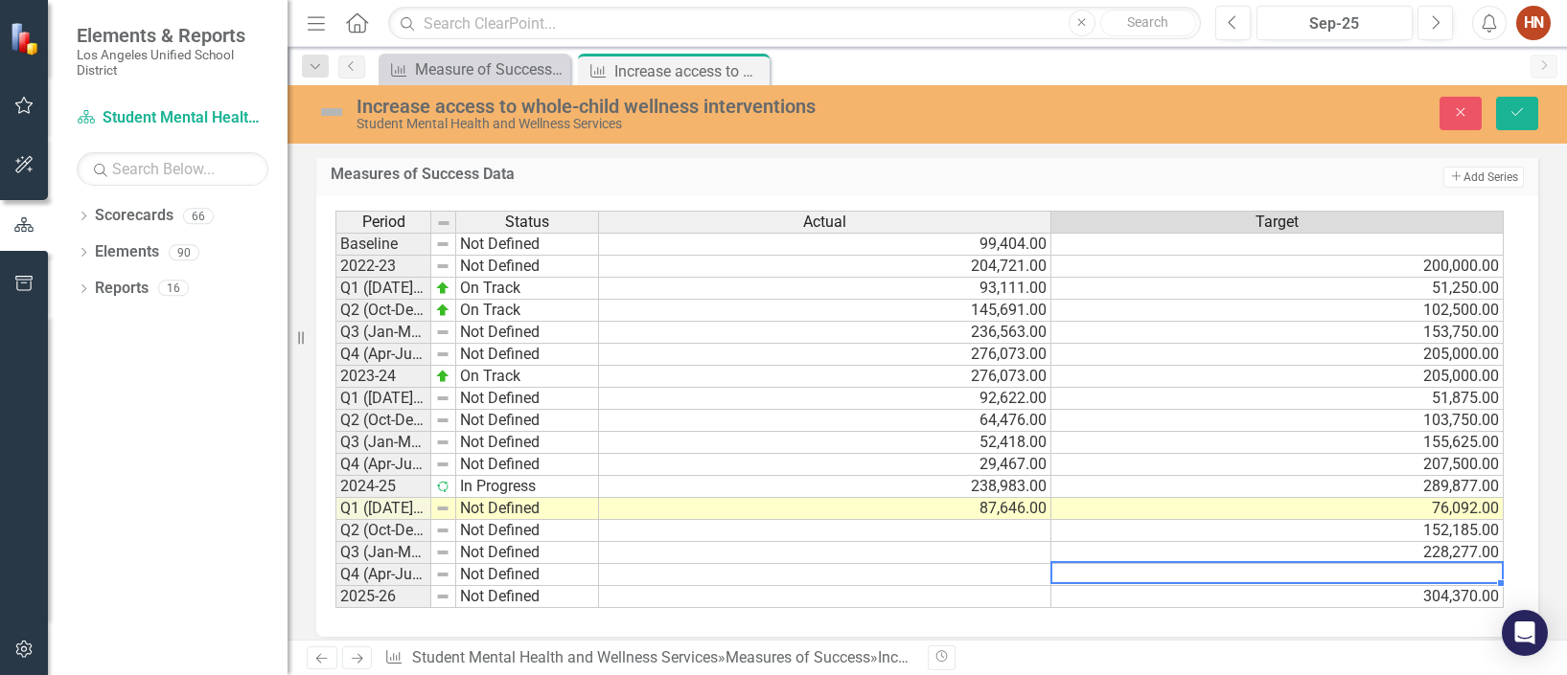 The height and width of the screenshot is (675, 1567). What do you see at coordinates (383, 222) in the screenshot?
I see `span: Period` at bounding box center [383, 222].